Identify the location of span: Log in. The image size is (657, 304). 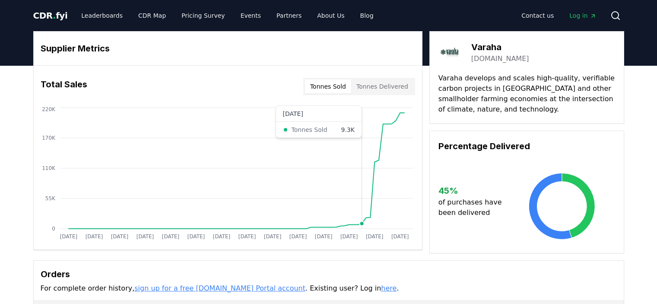
(583, 16).